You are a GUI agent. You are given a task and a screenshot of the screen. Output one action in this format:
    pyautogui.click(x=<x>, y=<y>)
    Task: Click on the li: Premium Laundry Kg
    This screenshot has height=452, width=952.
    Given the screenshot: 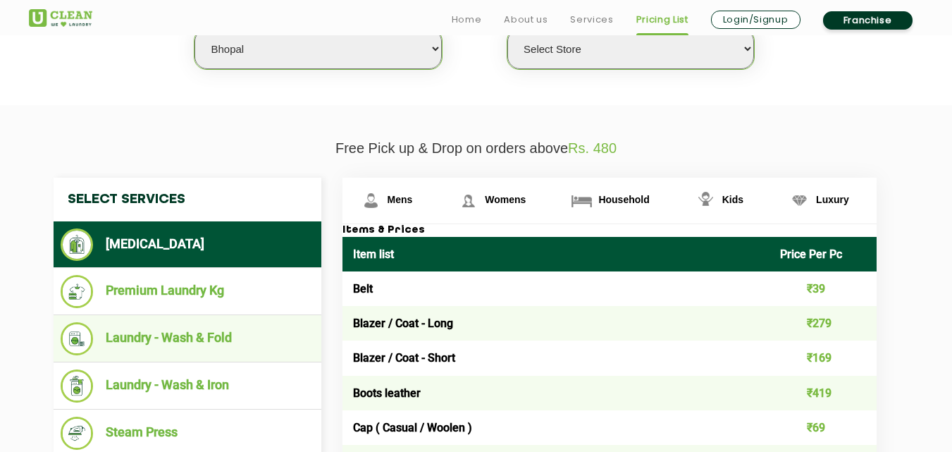 What is the action you would take?
    pyautogui.click(x=188, y=291)
    